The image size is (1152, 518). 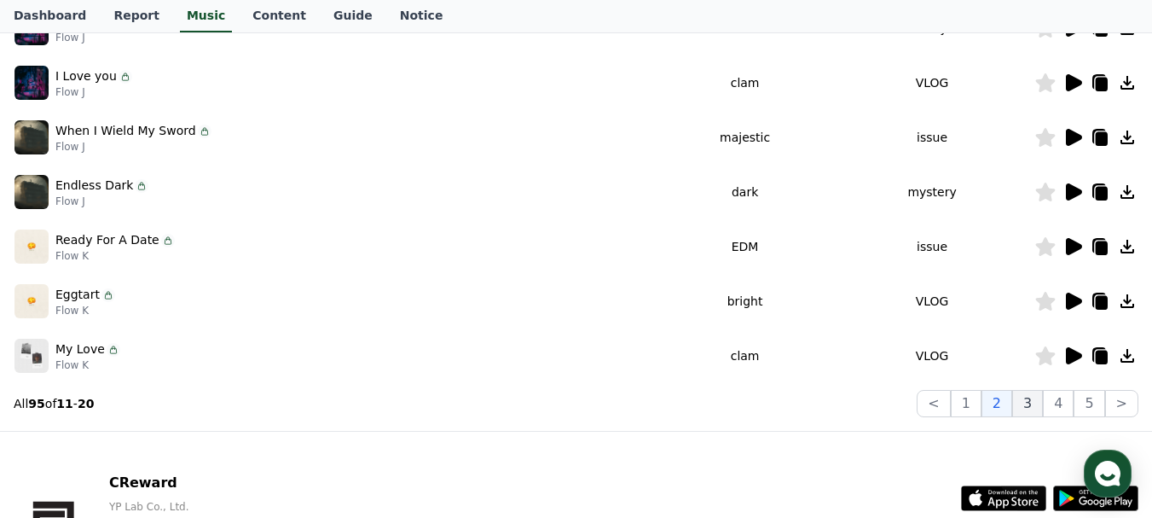 What do you see at coordinates (1089, 403) in the screenshot?
I see `button: 5` at bounding box center [1089, 403].